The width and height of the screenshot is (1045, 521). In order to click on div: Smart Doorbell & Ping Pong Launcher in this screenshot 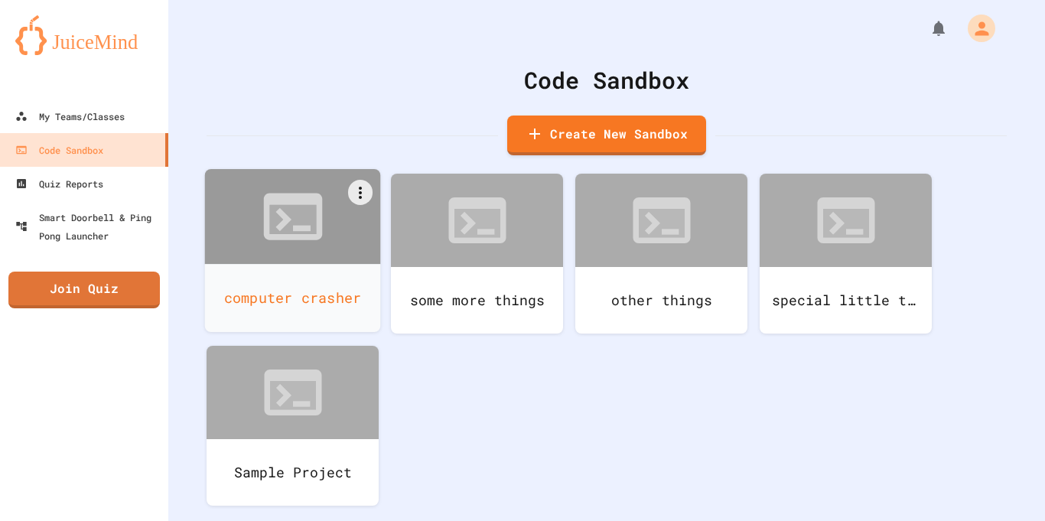, I will do `click(89, 227)`.